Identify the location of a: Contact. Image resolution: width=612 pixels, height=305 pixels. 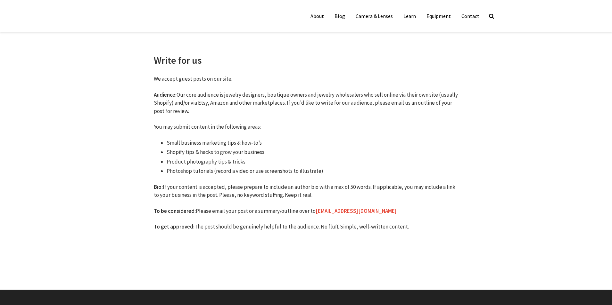
(470, 16).